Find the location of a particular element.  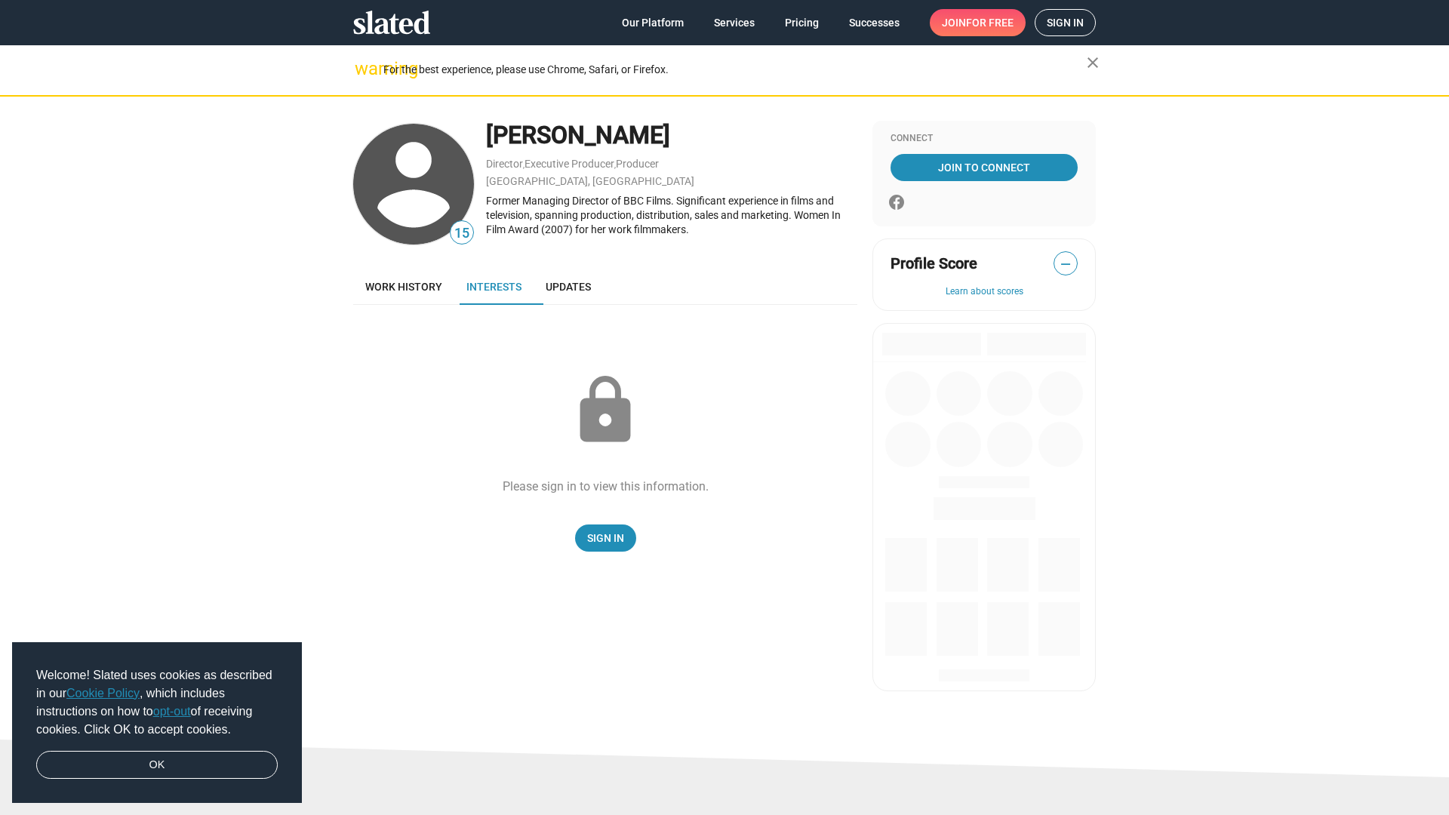

a: Director is located at coordinates (504, 164).